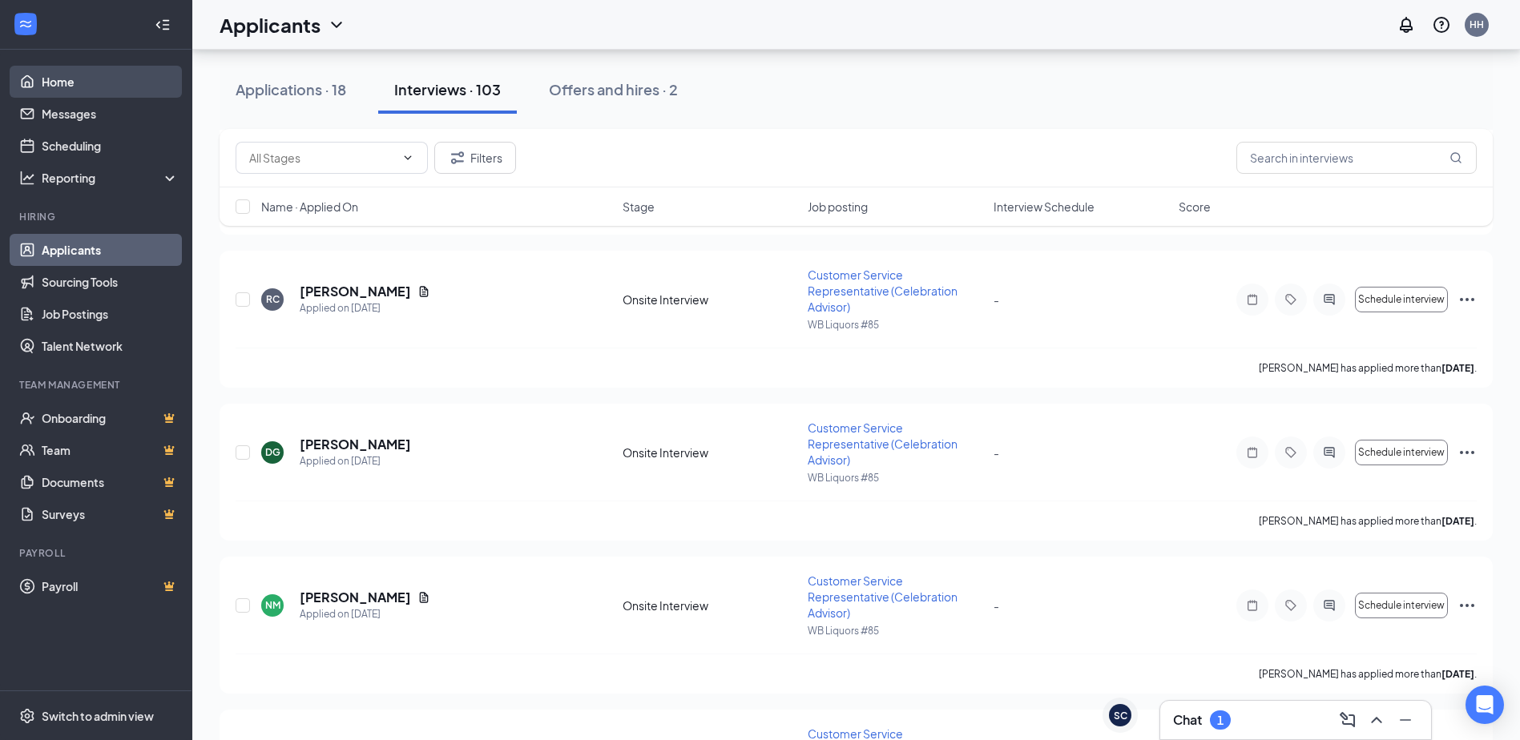 This screenshot has width=1520, height=740. What do you see at coordinates (27, 716) in the screenshot?
I see `svg: Settings` at bounding box center [27, 716].